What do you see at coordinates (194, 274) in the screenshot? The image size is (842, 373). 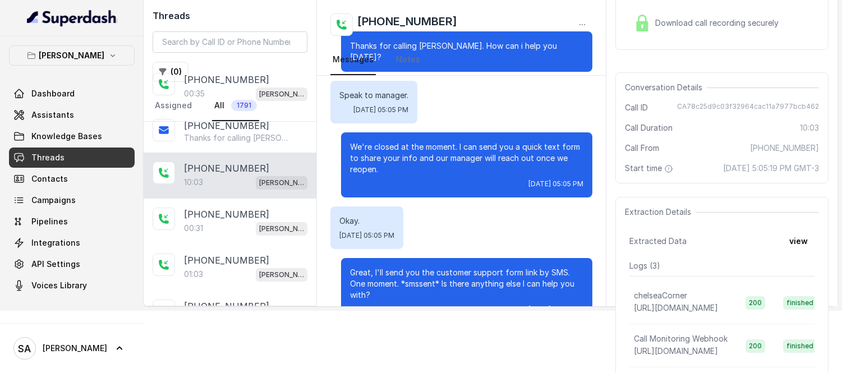 I see `p: 01:03` at bounding box center [194, 274].